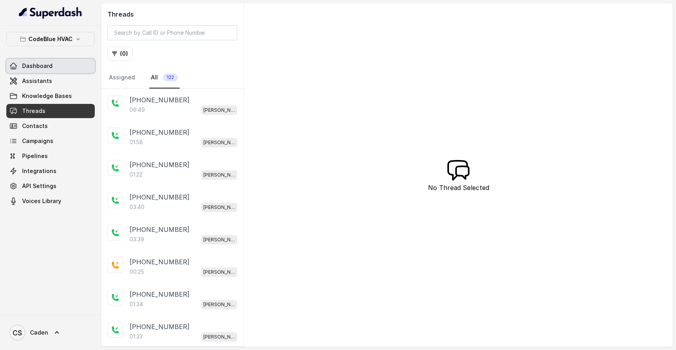 Image resolution: width=676 pixels, height=350 pixels. I want to click on a: Assigned, so click(122, 78).